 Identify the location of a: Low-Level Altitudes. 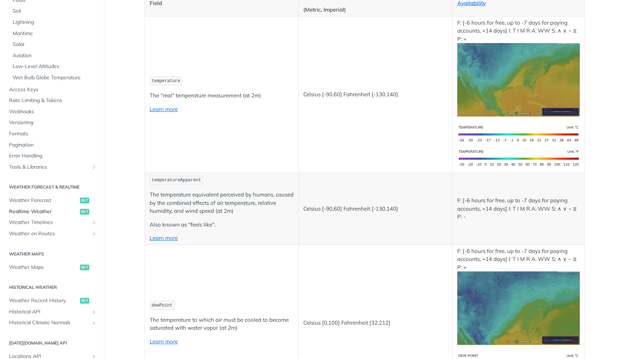
(54, 67).